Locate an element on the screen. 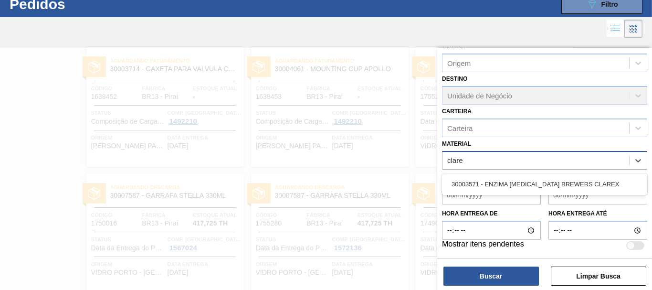  label: Mostrar itens pendentes is located at coordinates (483, 245).